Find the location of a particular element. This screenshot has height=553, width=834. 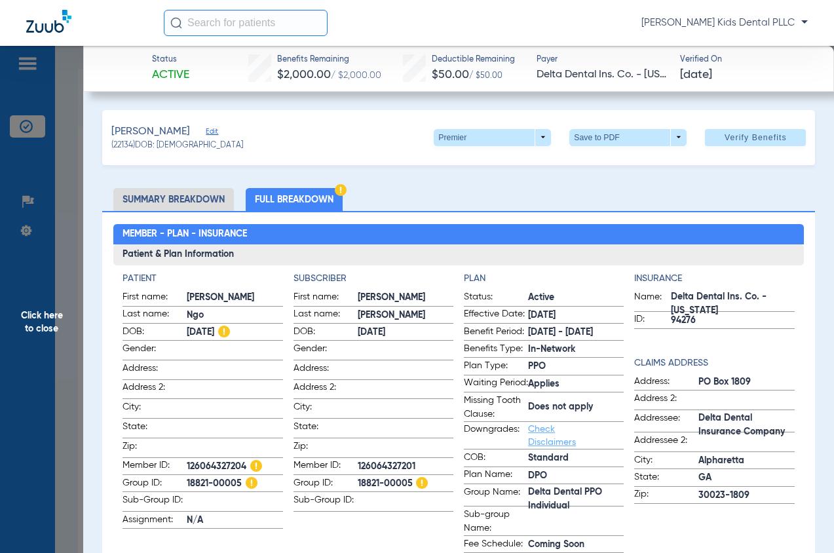

span: GA is located at coordinates (746, 478).